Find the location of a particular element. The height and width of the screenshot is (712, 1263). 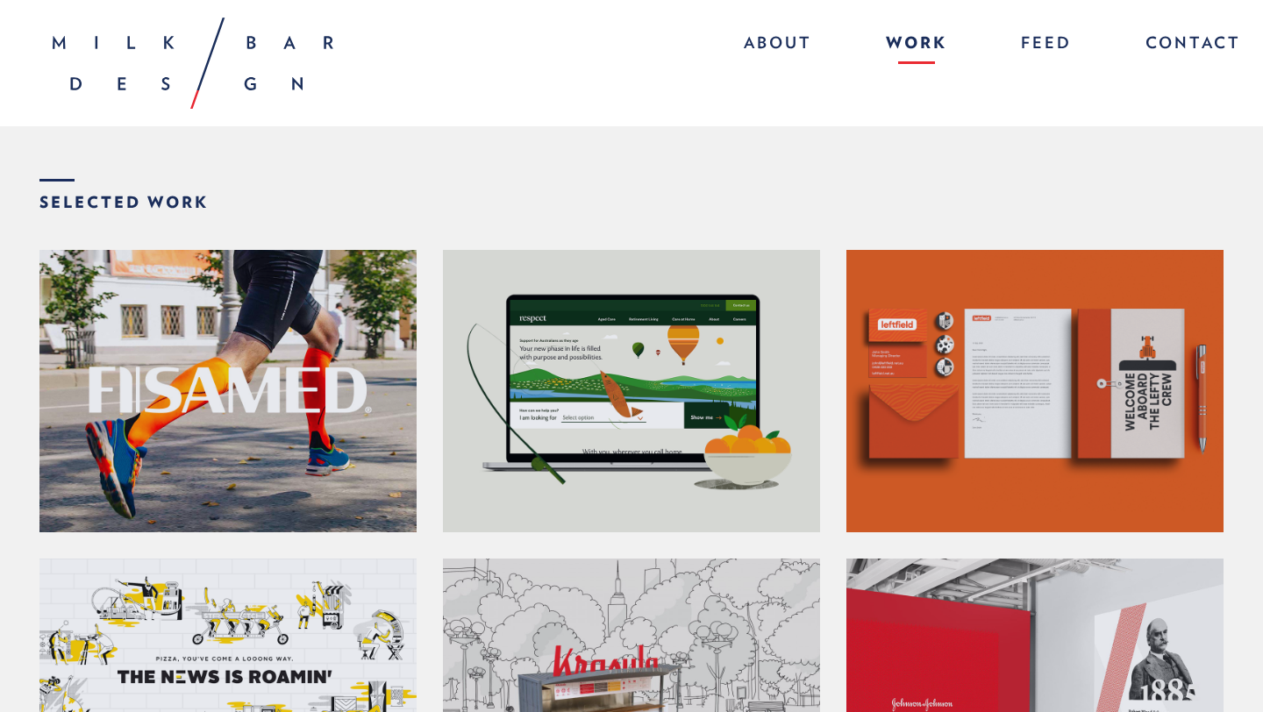

a: Work is located at coordinates (917, 45).